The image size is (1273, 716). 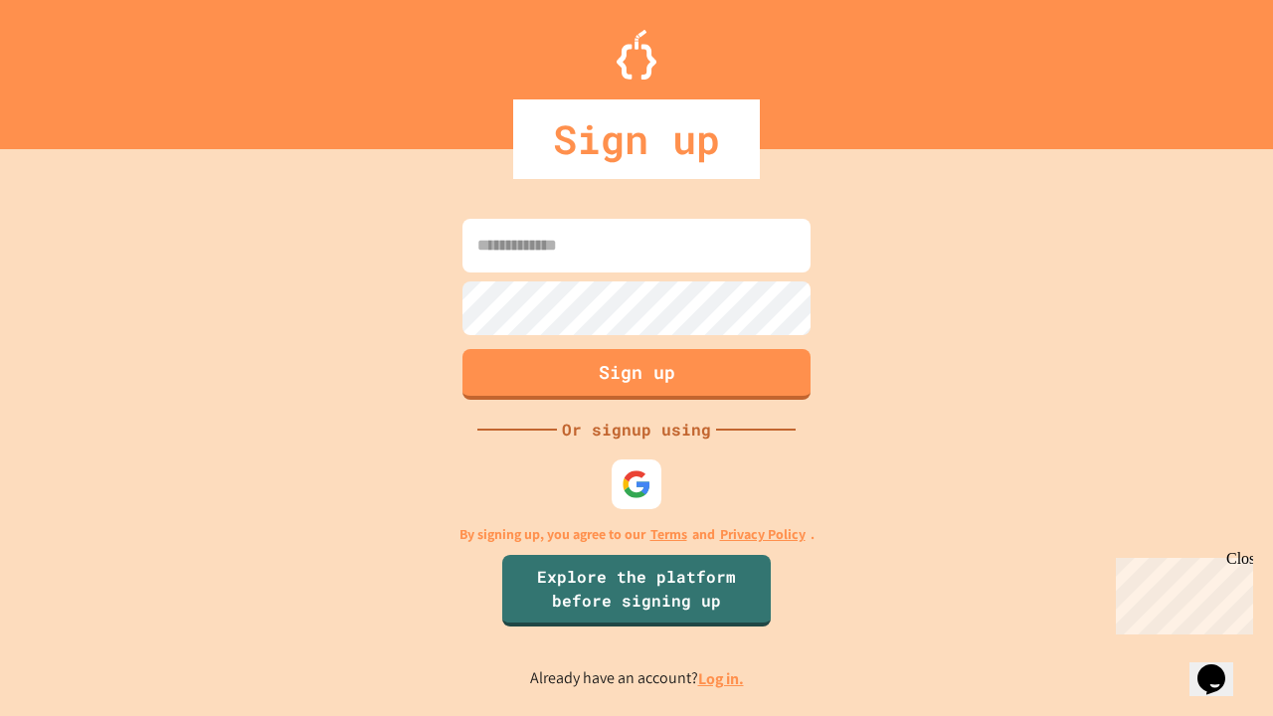 I want to click on a: Log in., so click(x=721, y=678).